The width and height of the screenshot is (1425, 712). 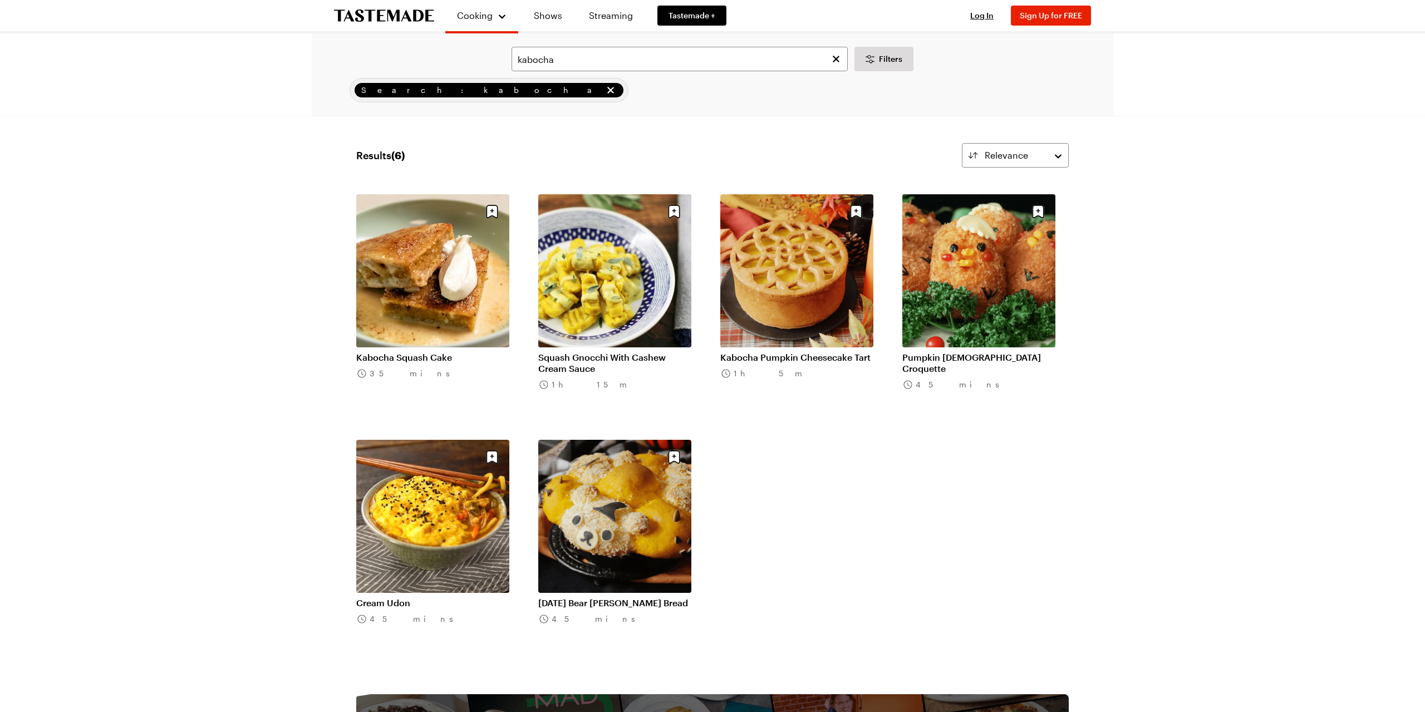 I want to click on a: To Tastemade Home Page, so click(x=384, y=16).